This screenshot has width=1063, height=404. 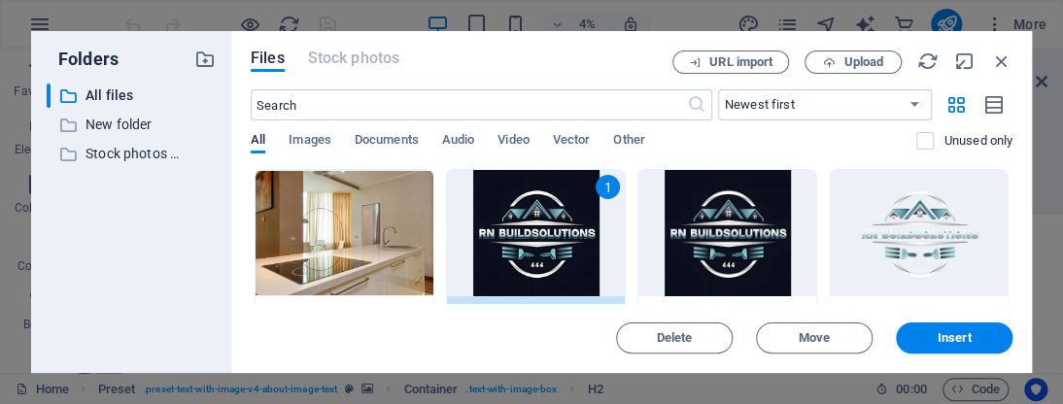 I want to click on span: This file type is not supported by this element, so click(x=354, y=58).